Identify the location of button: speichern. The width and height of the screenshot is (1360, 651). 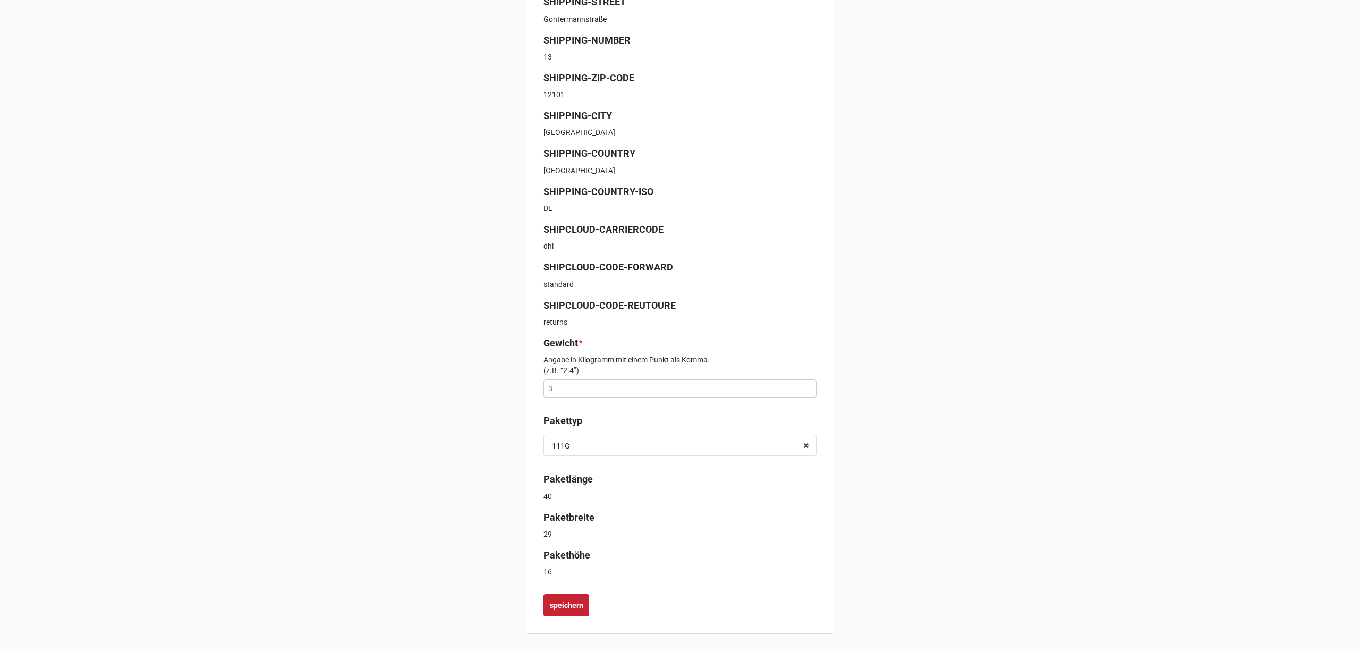
(566, 605).